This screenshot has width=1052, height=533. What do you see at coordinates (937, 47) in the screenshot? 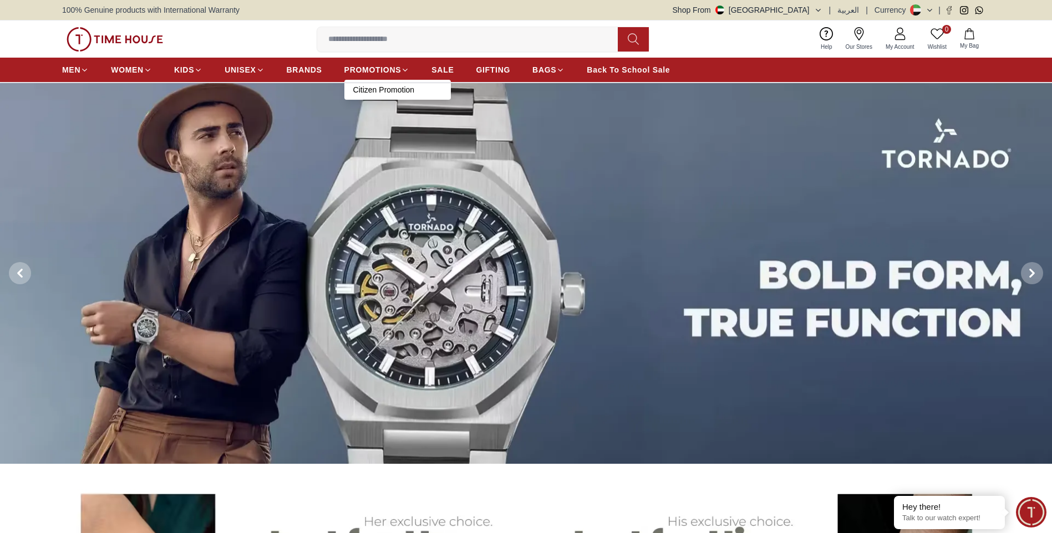
I see `span: Wishlist` at bounding box center [937, 47].